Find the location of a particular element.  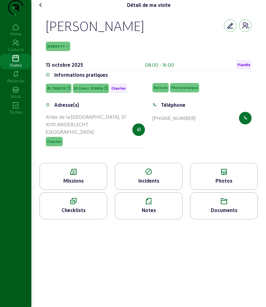

span: Planifié is located at coordinates (243, 65).